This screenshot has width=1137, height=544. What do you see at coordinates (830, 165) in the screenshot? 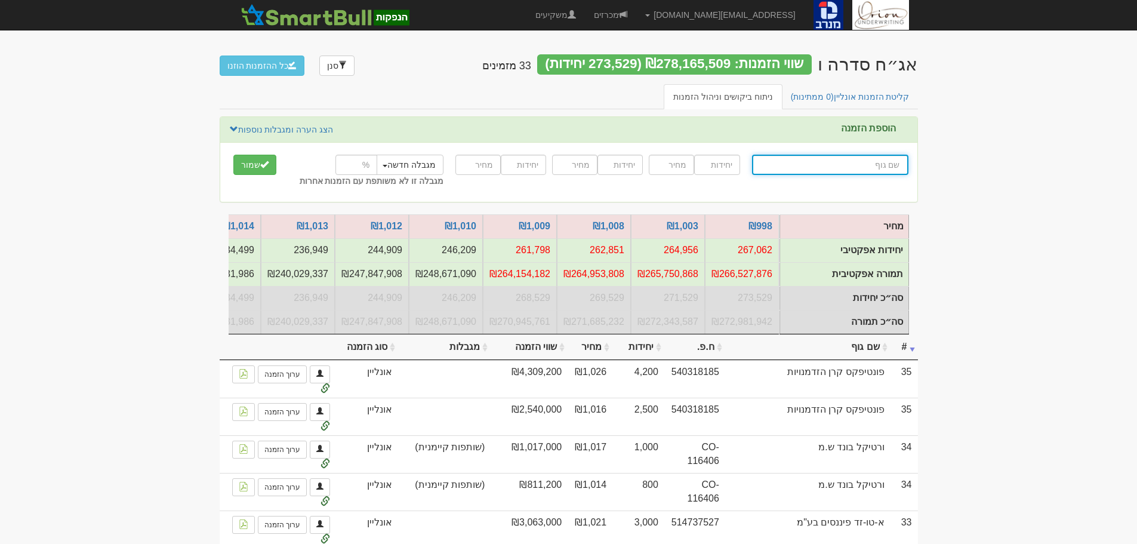
I see `input: שם גוף` at bounding box center [830, 165].